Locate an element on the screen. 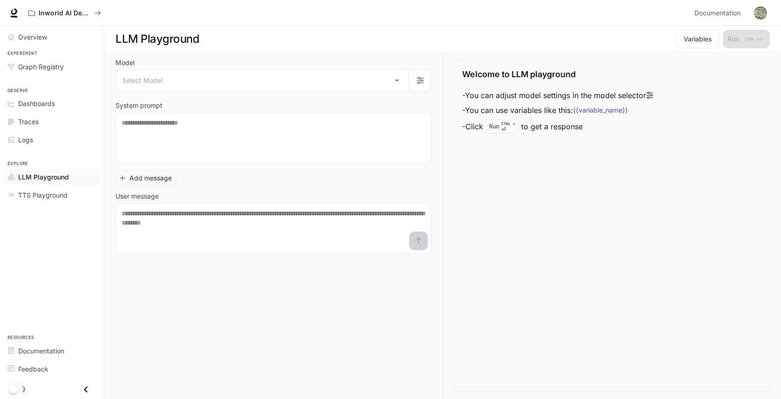  a: Logs is located at coordinates (52, 140).